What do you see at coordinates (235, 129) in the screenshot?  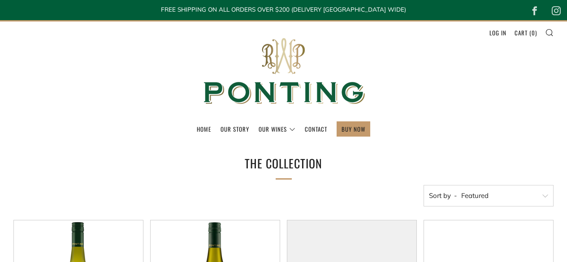 I see `a: Our Story` at bounding box center [235, 129].